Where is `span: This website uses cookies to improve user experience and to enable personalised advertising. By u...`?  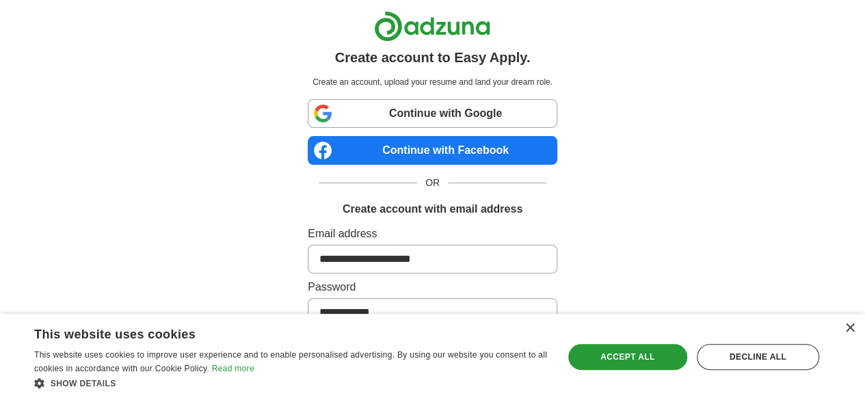
span: This website uses cookies to improve user experience and to enable personalised advertising. By u... is located at coordinates (290, 362).